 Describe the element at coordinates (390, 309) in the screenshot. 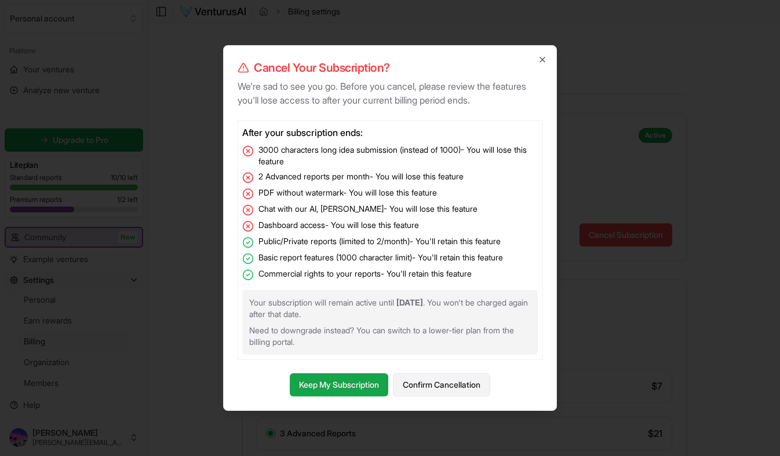

I see `p: Your subscription will remain active until . You won't be charged again after that date.` at that location.